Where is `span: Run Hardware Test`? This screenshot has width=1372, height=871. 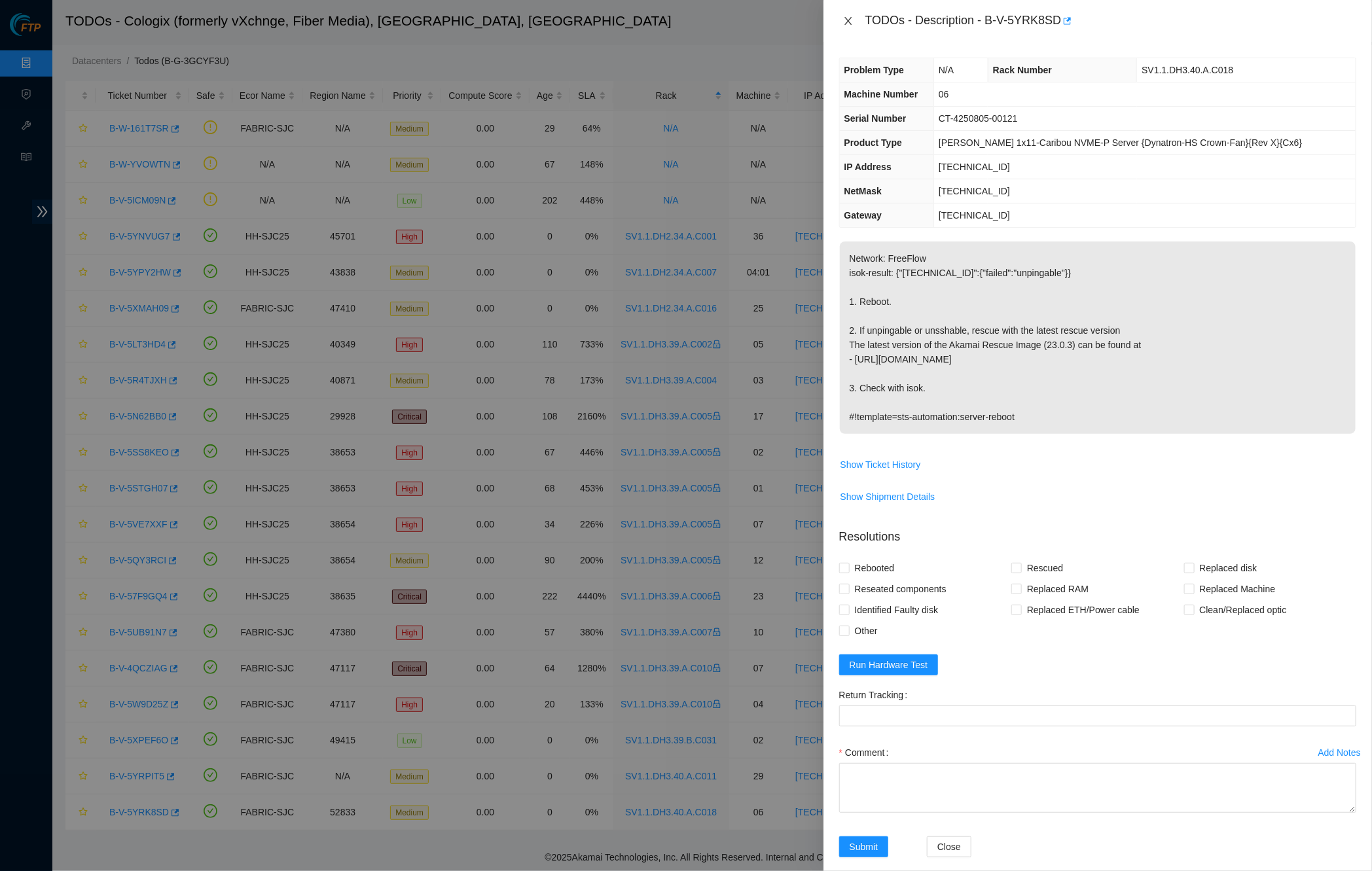 span: Run Hardware Test is located at coordinates (889, 665).